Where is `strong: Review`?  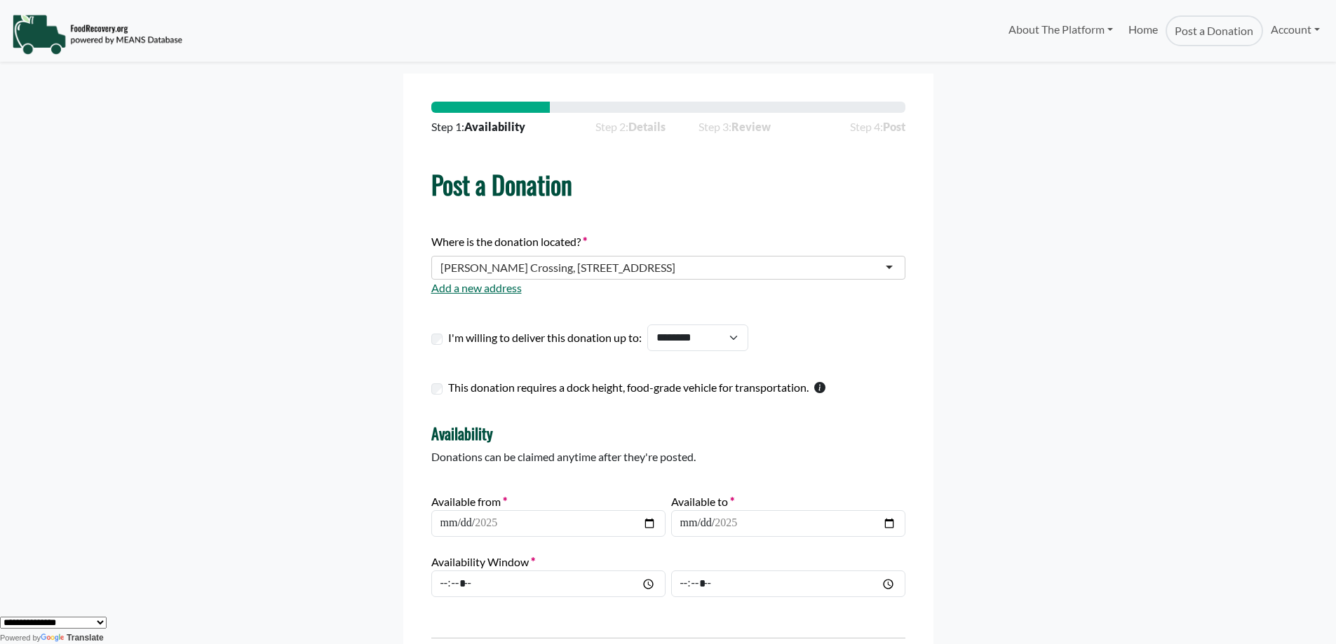 strong: Review is located at coordinates (751, 126).